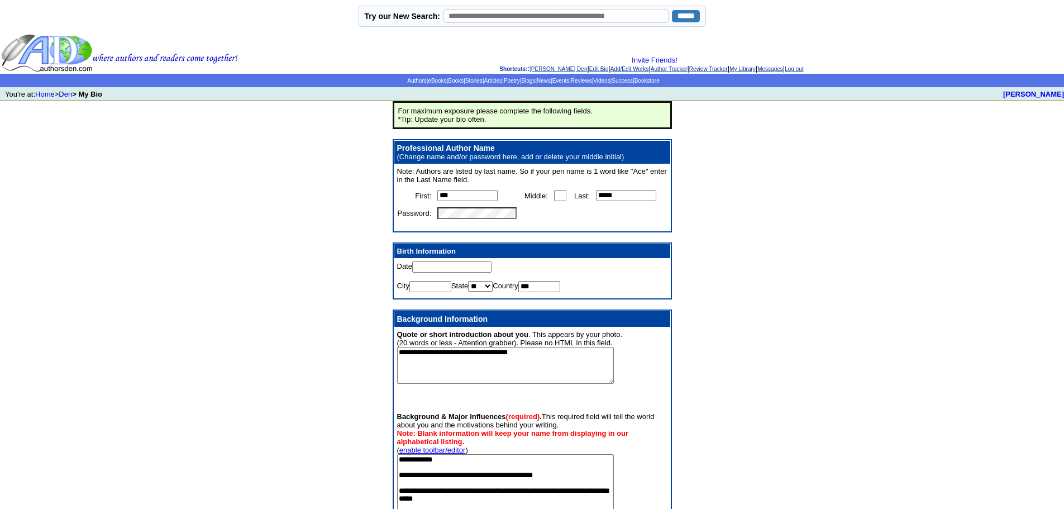 Image resolution: width=1064 pixels, height=509 pixels. I want to click on a: Author Tracker, so click(669, 69).